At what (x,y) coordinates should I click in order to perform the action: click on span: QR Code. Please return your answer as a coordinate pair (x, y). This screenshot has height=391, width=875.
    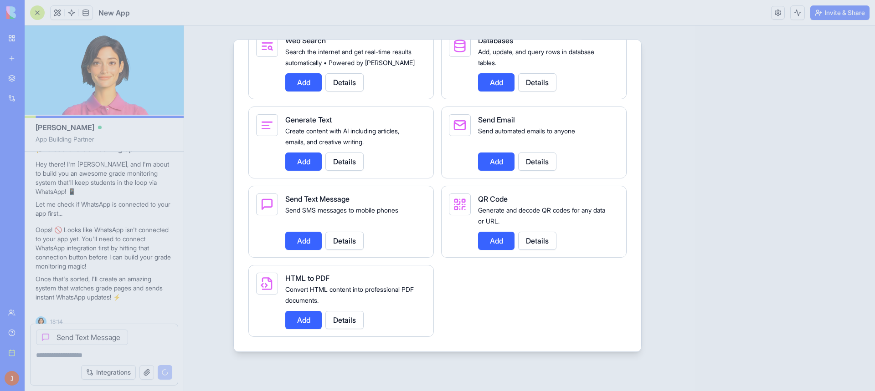
    Looking at the image, I should click on (493, 199).